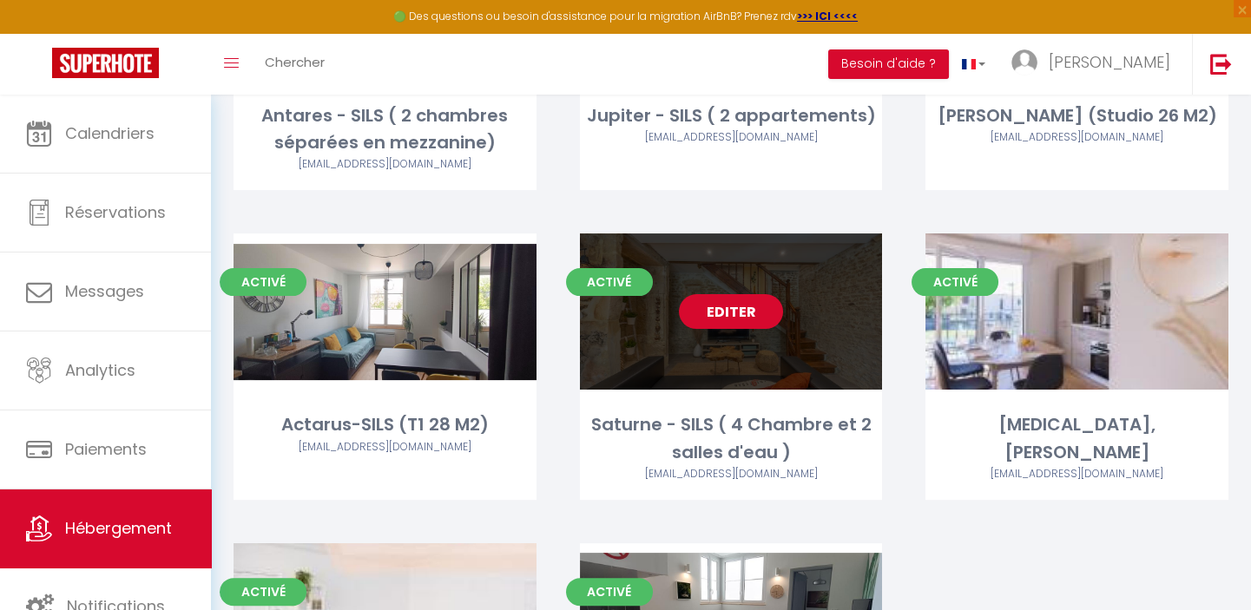  What do you see at coordinates (294, 64) in the screenshot?
I see `a: Chercher` at bounding box center [294, 64].